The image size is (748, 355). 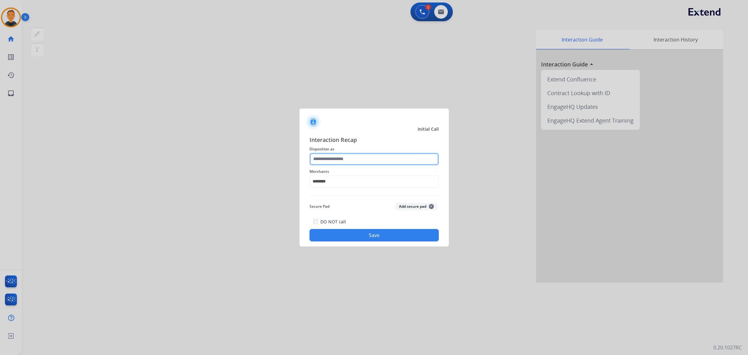 What do you see at coordinates (728, 347) in the screenshot?
I see `p: 0.20.1027RC` at bounding box center [728, 347].